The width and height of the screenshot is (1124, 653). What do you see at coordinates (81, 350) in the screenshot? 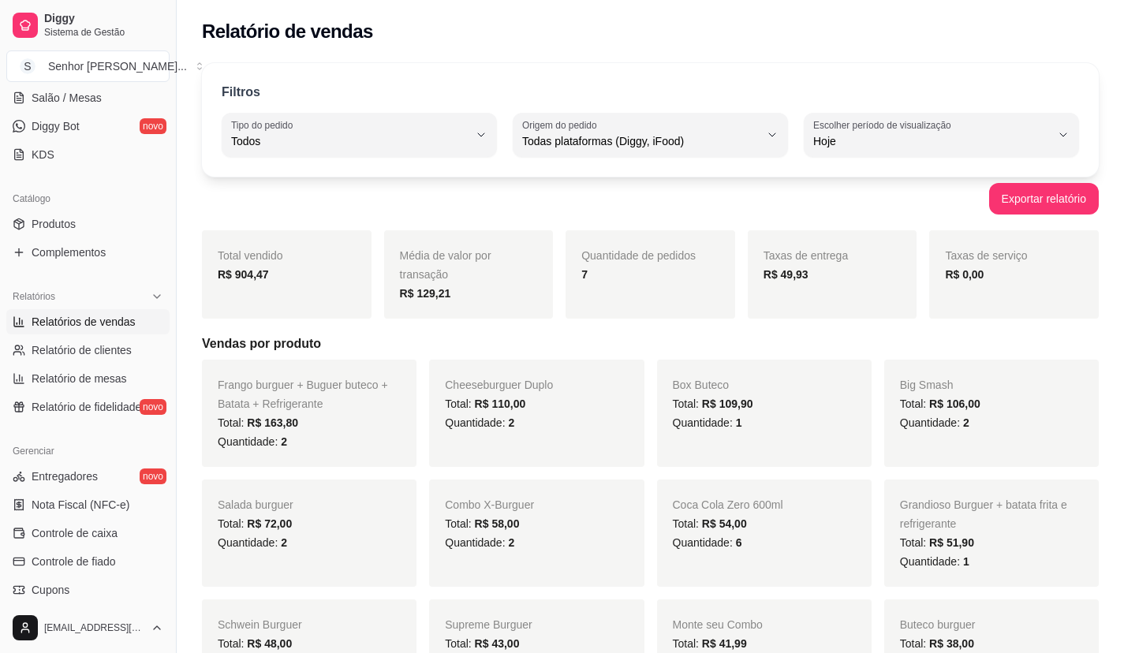
I see `span: Relatório de clientes` at bounding box center [81, 350].